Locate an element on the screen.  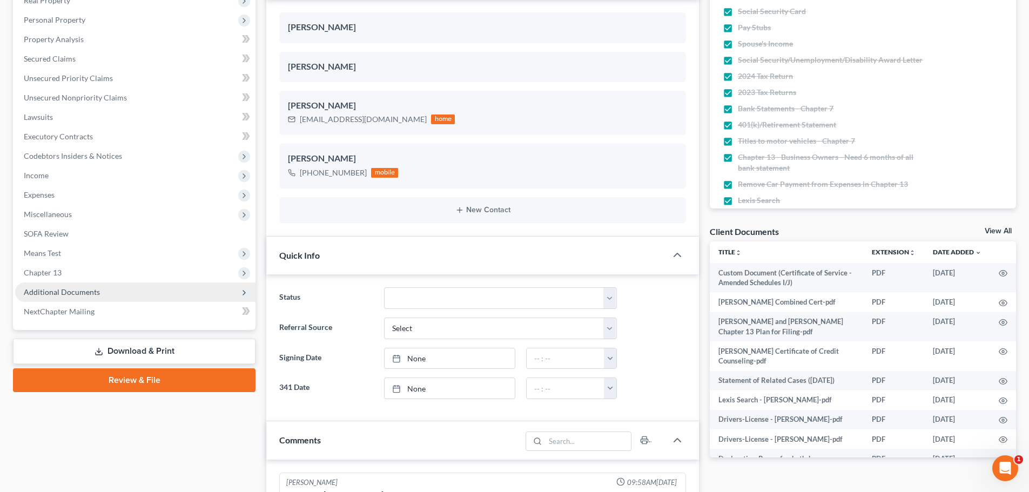
label: Signing Date is located at coordinates (326, 359).